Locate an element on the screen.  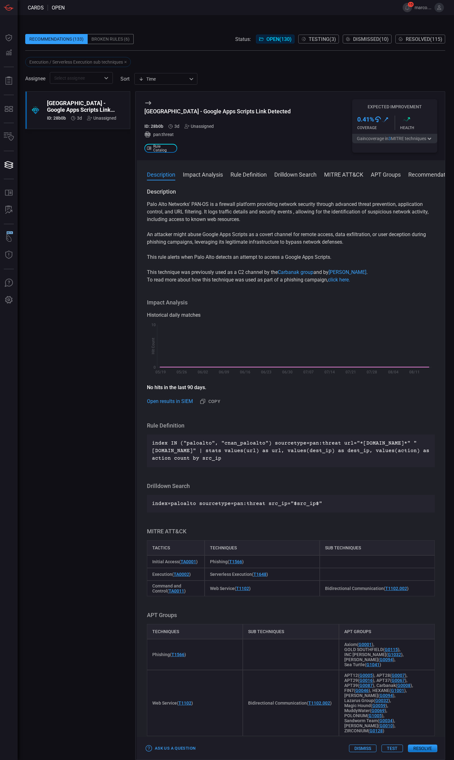
a: G0001 is located at coordinates (365, 645).